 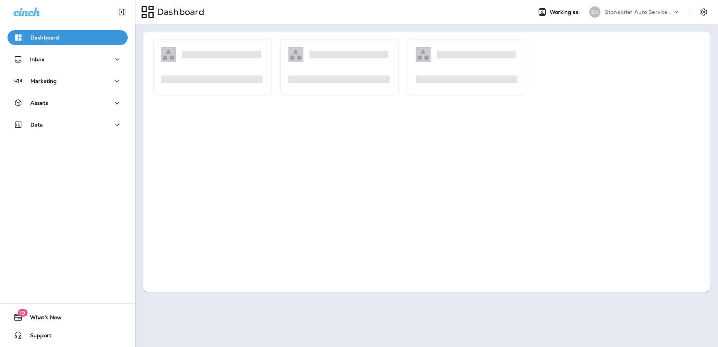 What do you see at coordinates (37, 59) in the screenshot?
I see `p: Inbox` at bounding box center [37, 59].